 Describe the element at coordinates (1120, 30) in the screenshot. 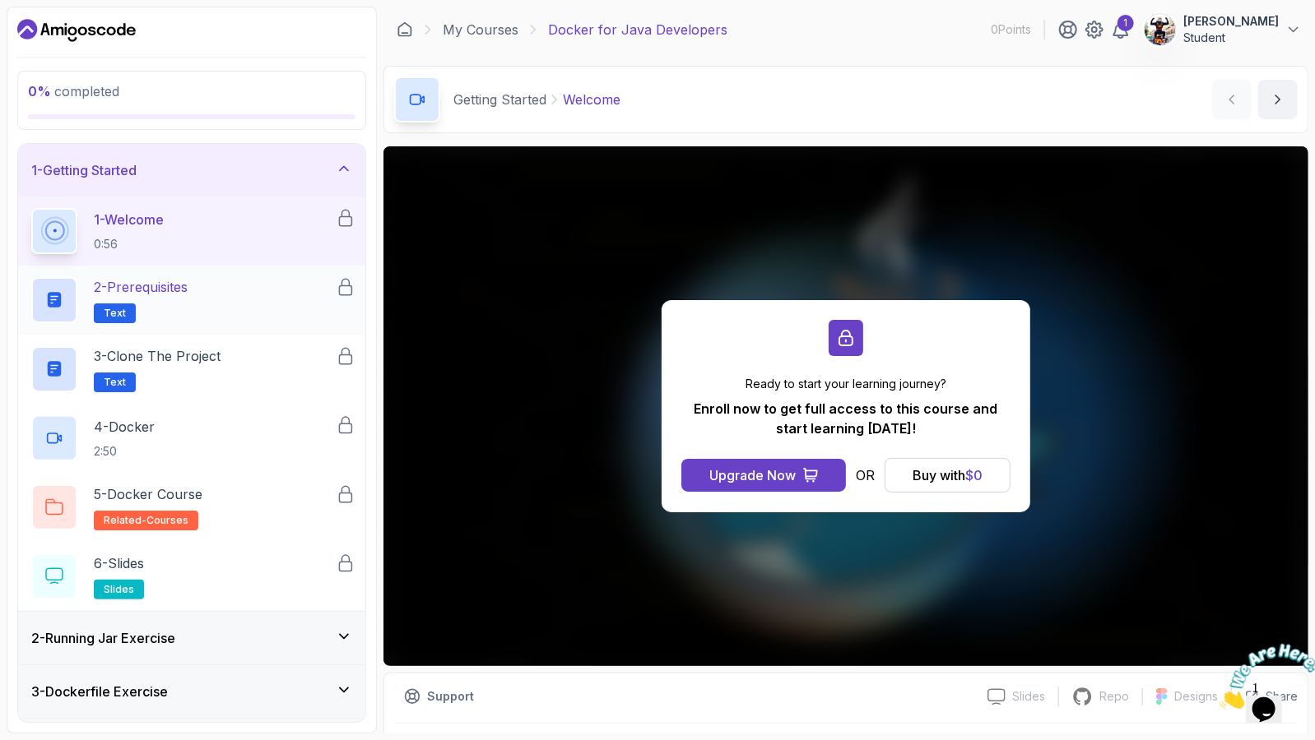

I see `a: 1` at that location.